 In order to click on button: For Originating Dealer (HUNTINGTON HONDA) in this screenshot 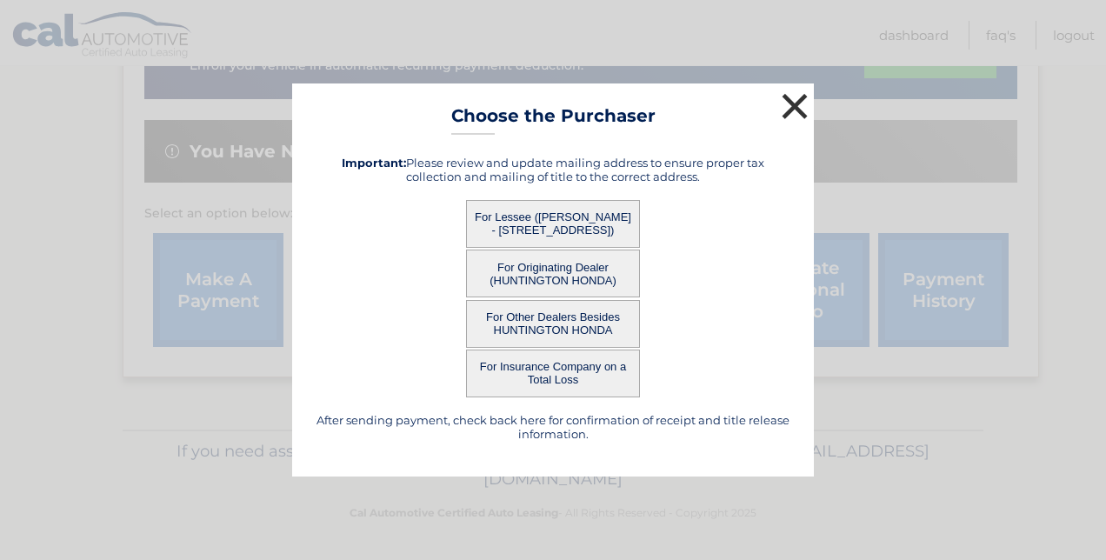, I will do `click(553, 273)`.